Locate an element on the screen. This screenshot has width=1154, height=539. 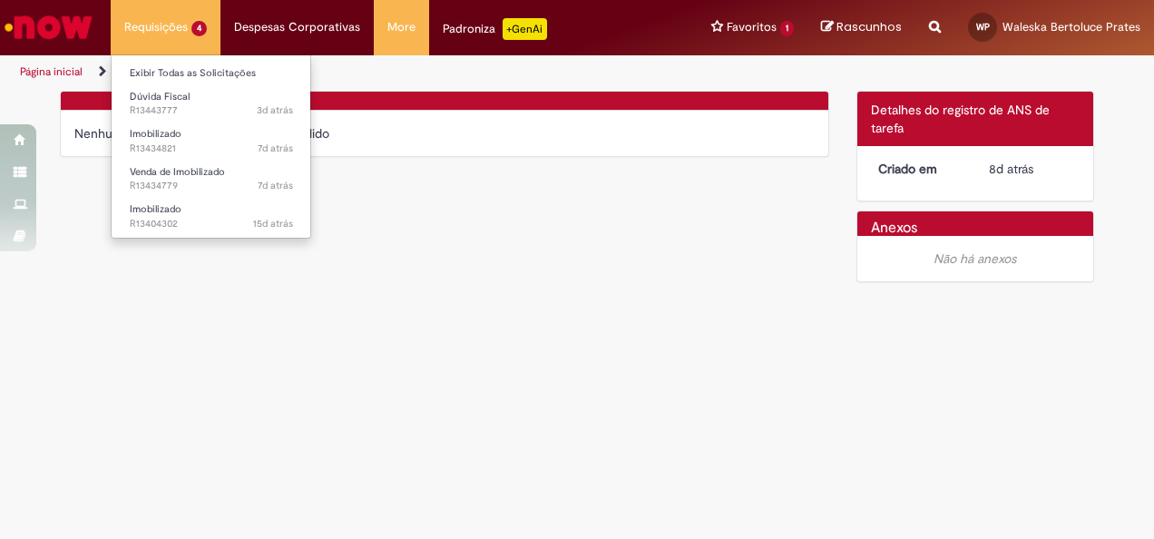
div: Nenhum campo de comentário pode ser lido is located at coordinates (444, 133).